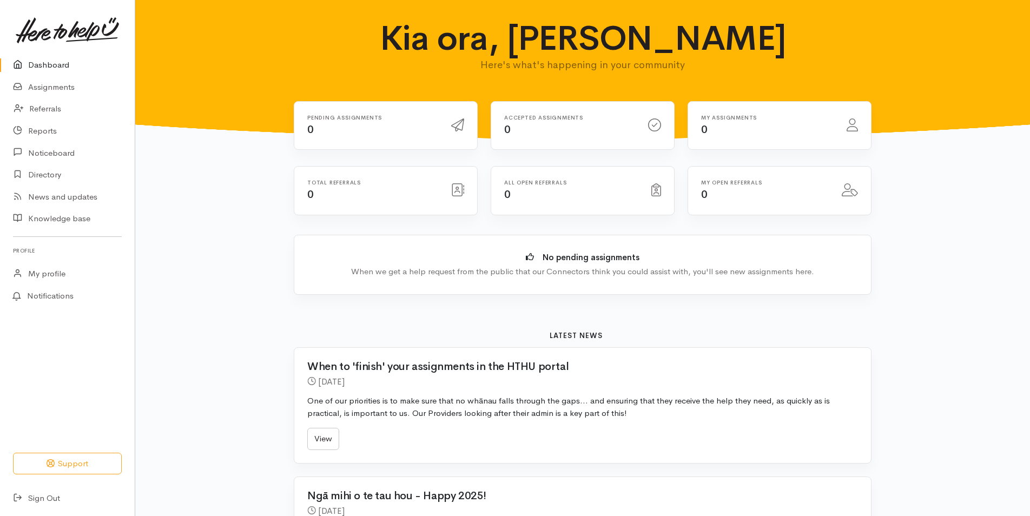 The width and height of the screenshot is (1030, 516). I want to click on h6: Profile, so click(67, 250).